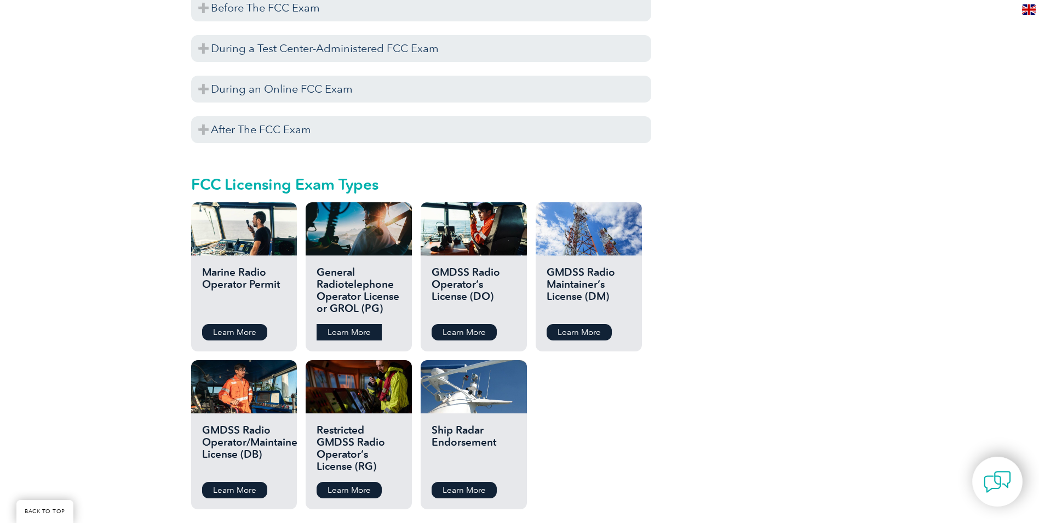  I want to click on h2: General Radiotelephone Operator License or GROL (PG), so click(358, 291).